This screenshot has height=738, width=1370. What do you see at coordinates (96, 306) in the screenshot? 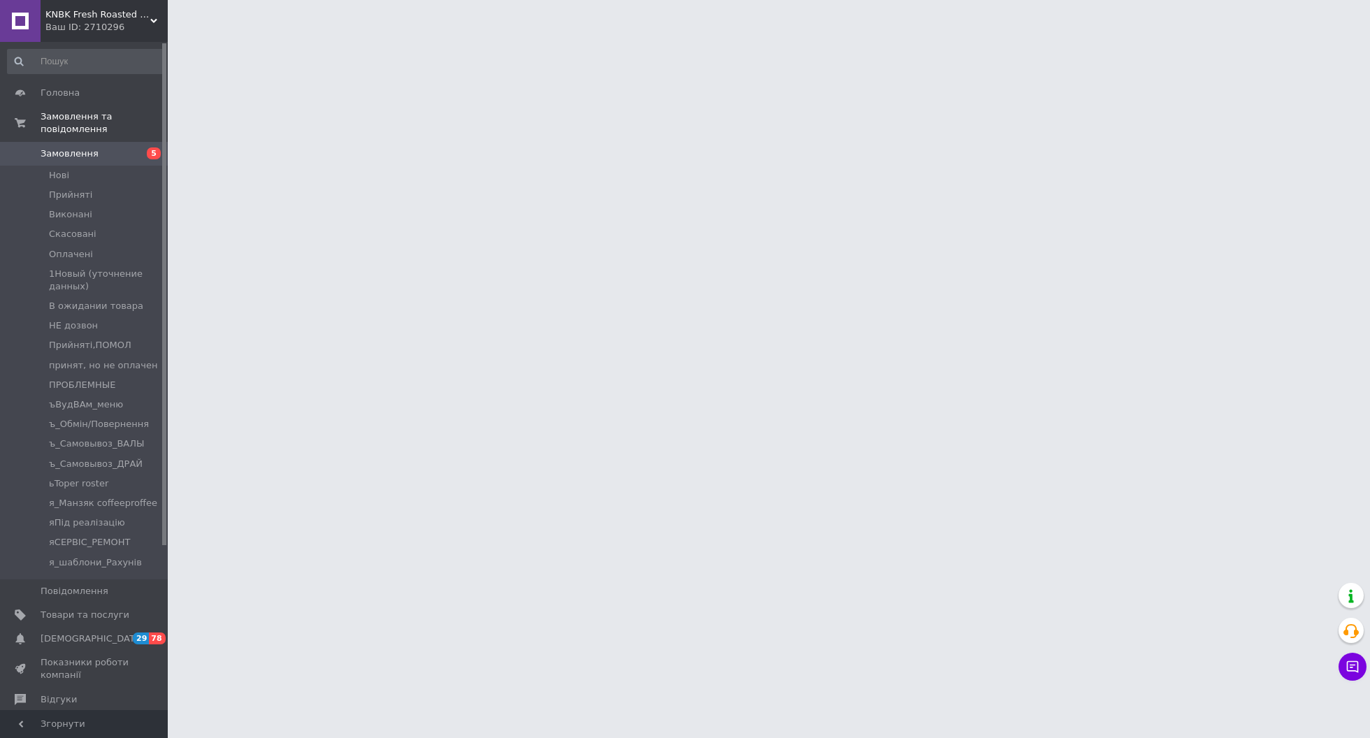
I see `span: В ожидании товара` at bounding box center [96, 306].